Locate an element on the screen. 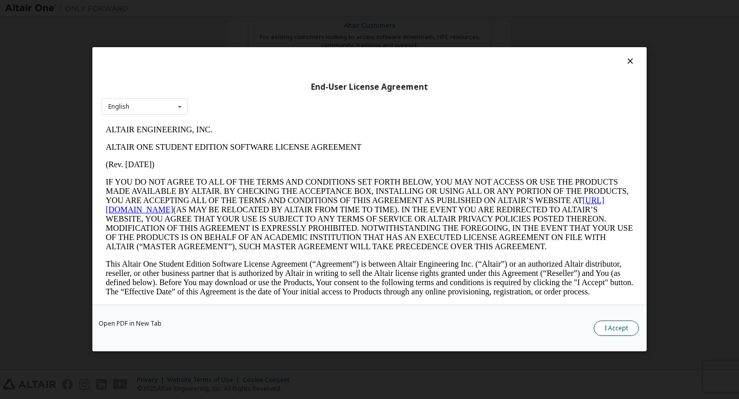  p: ALTAIR ENGINEERING, INC. is located at coordinates (268, 9).